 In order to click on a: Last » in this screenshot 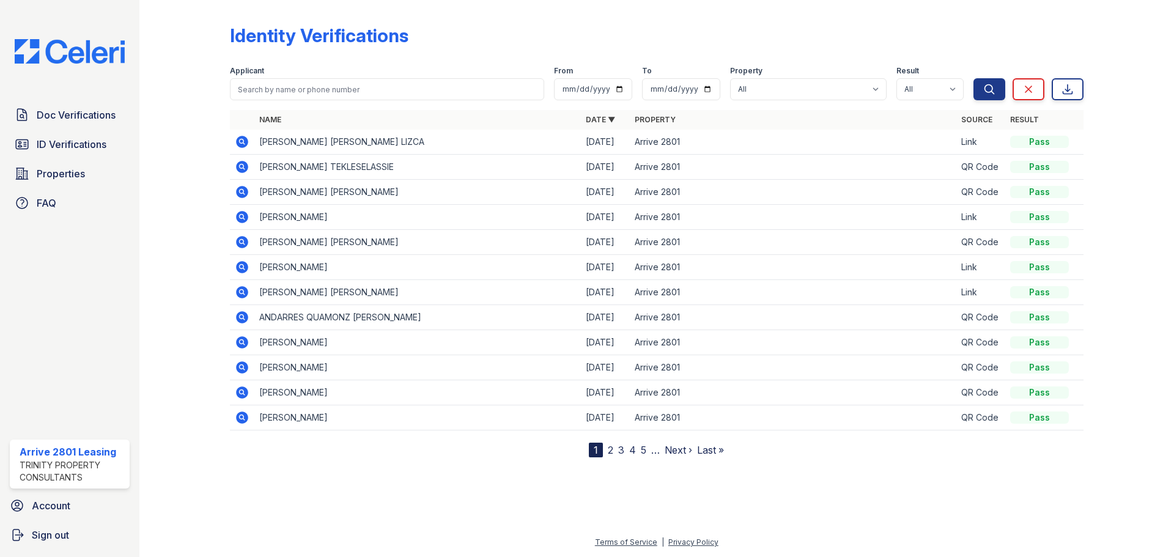, I will do `click(710, 450)`.